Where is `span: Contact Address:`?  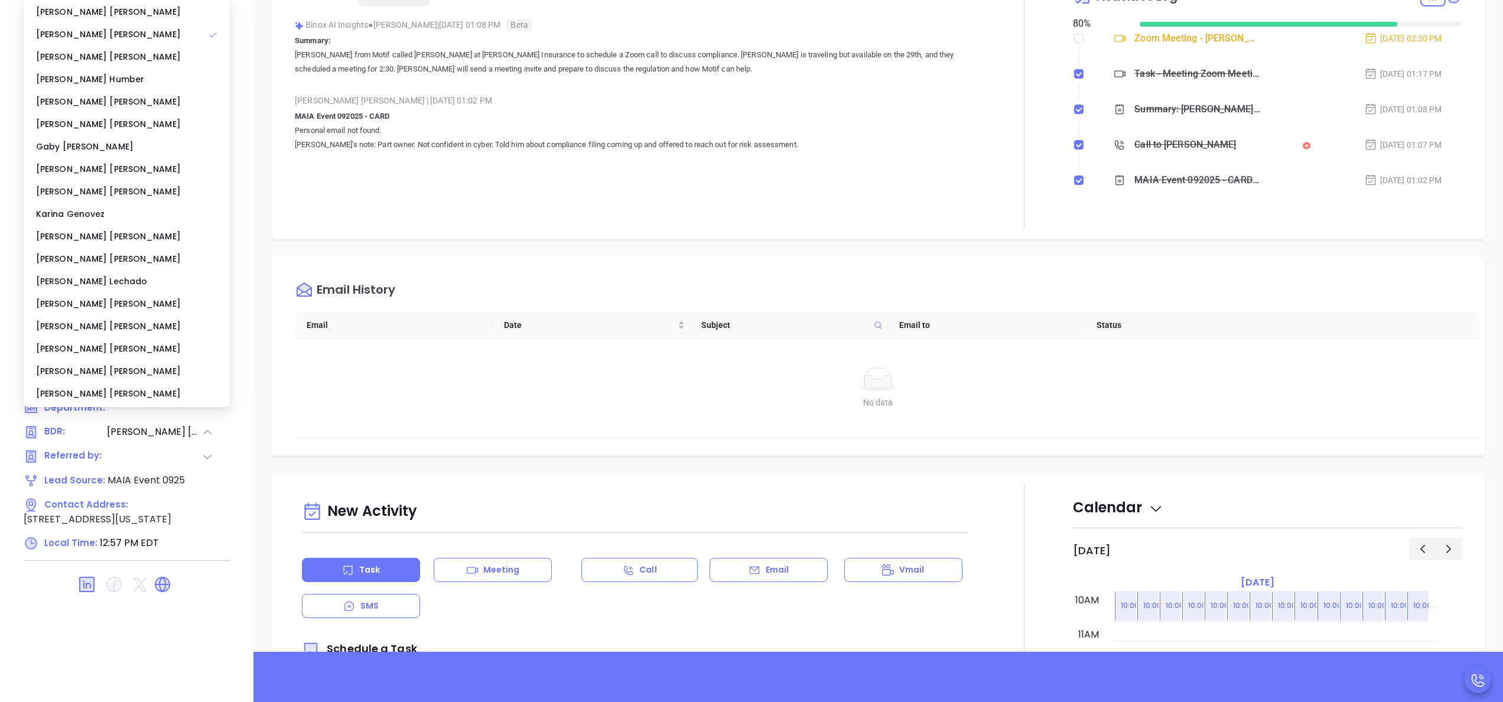 span: Contact Address: is located at coordinates (86, 504).